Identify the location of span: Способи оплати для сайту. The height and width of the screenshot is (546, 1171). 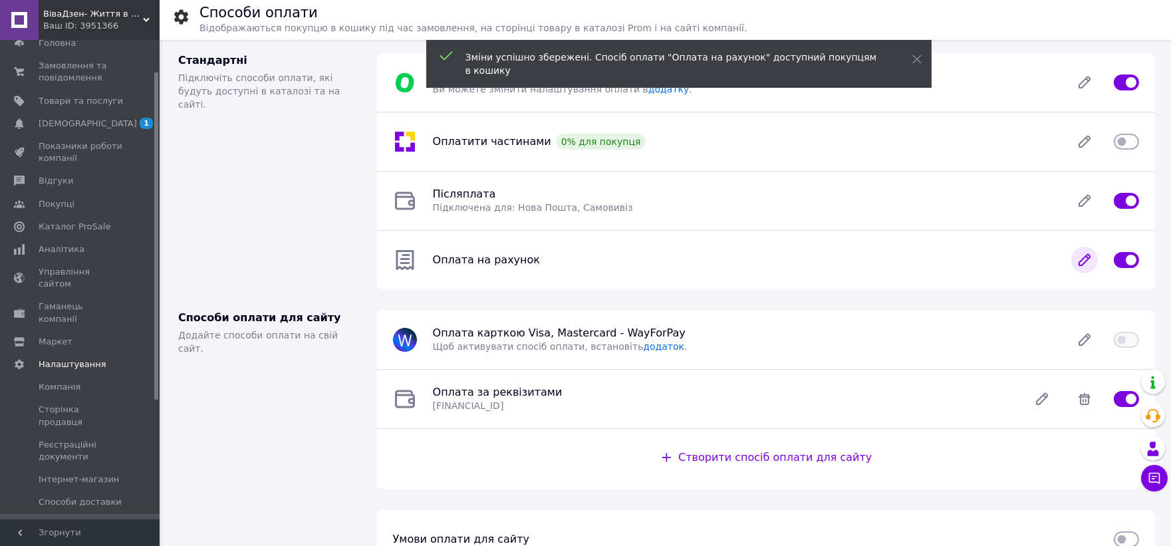
(259, 317).